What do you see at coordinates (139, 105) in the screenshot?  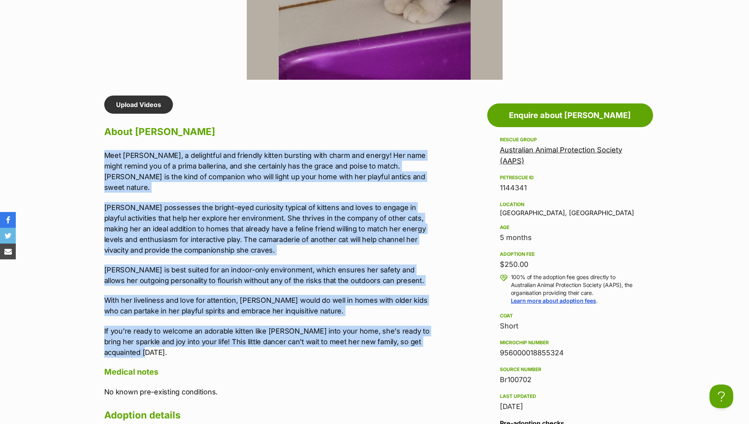 I see `a: Upload Videos` at bounding box center [139, 105].